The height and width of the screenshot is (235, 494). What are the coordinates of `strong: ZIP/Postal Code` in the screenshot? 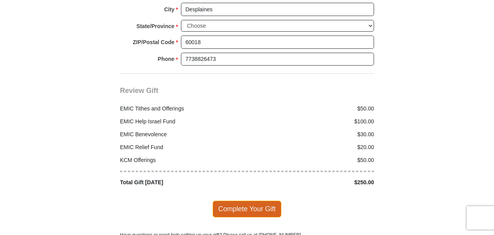 It's located at (154, 42).